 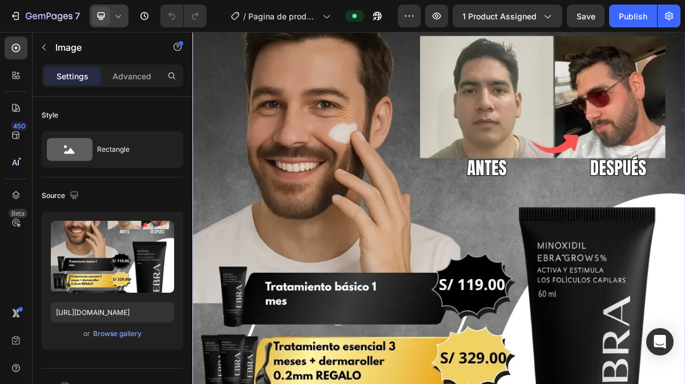 What do you see at coordinates (585, 16) in the screenshot?
I see `span: Save` at bounding box center [585, 16].